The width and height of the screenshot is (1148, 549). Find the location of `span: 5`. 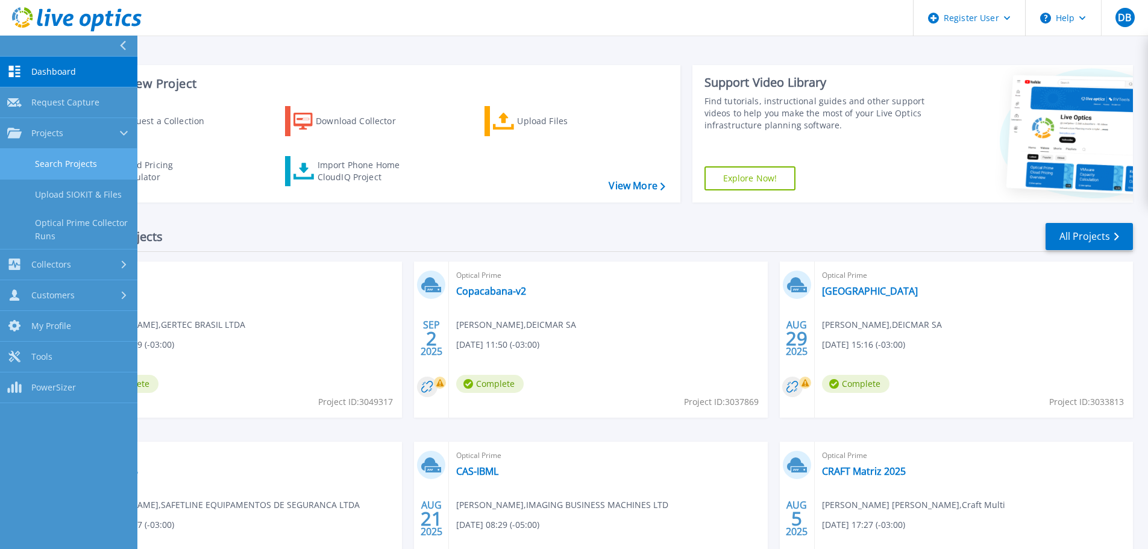

span: 5 is located at coordinates (796, 518).